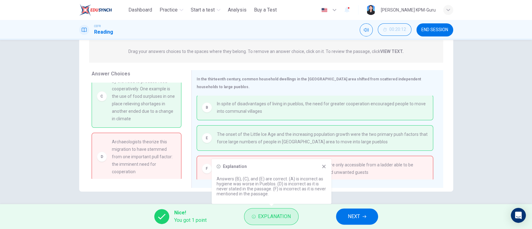  What do you see at coordinates (111, 74) in the screenshot?
I see `span: Answer Choices` at bounding box center [111, 74].